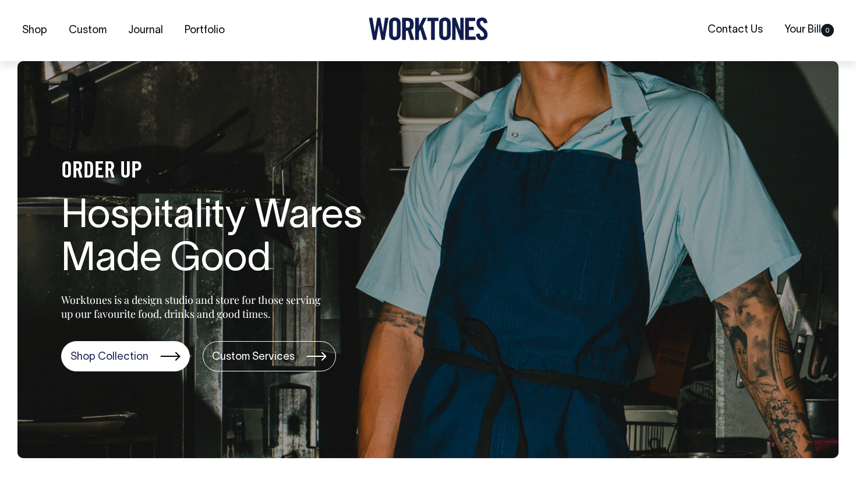 The image size is (856, 489). I want to click on a: Journal, so click(146, 30).